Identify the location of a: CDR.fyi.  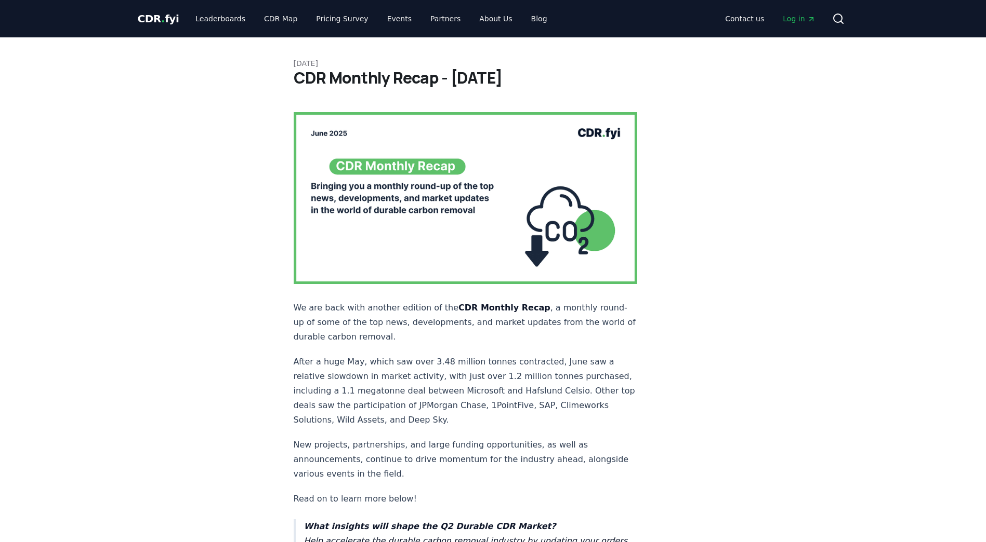
(158, 19).